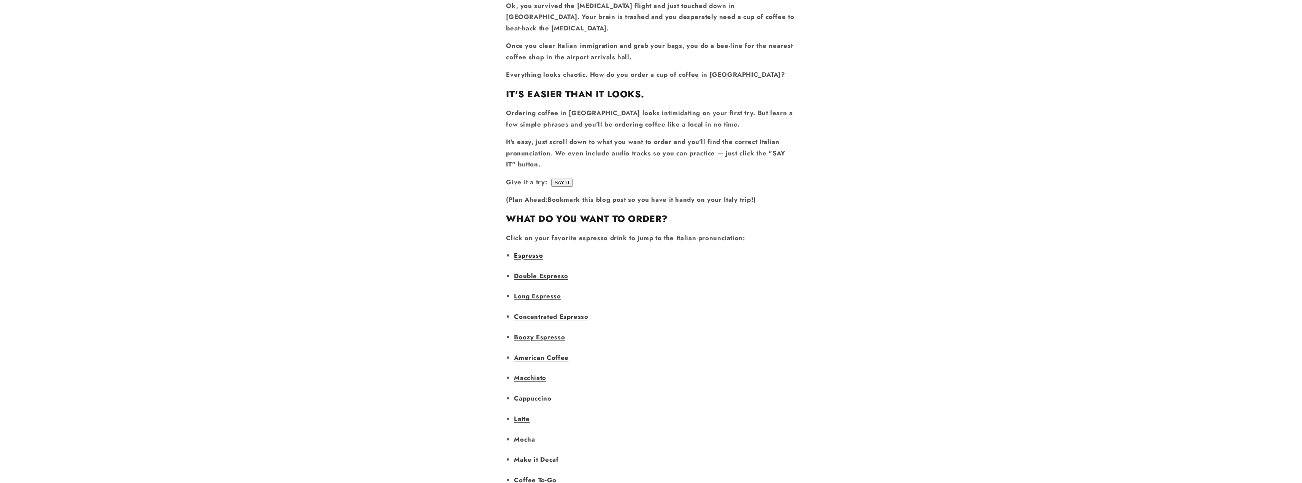  Describe the element at coordinates (522, 419) in the screenshot. I see `a: Latte` at that location.